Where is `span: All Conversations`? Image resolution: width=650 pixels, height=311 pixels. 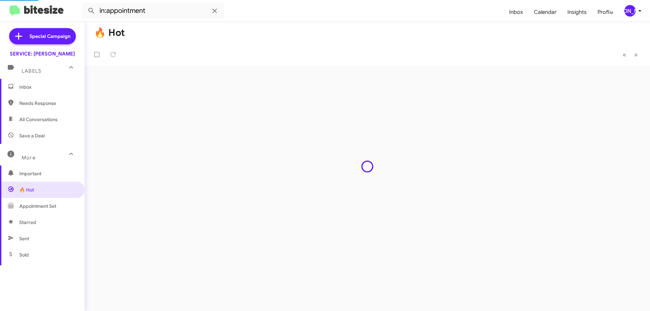
span: All Conversations is located at coordinates (38, 119).